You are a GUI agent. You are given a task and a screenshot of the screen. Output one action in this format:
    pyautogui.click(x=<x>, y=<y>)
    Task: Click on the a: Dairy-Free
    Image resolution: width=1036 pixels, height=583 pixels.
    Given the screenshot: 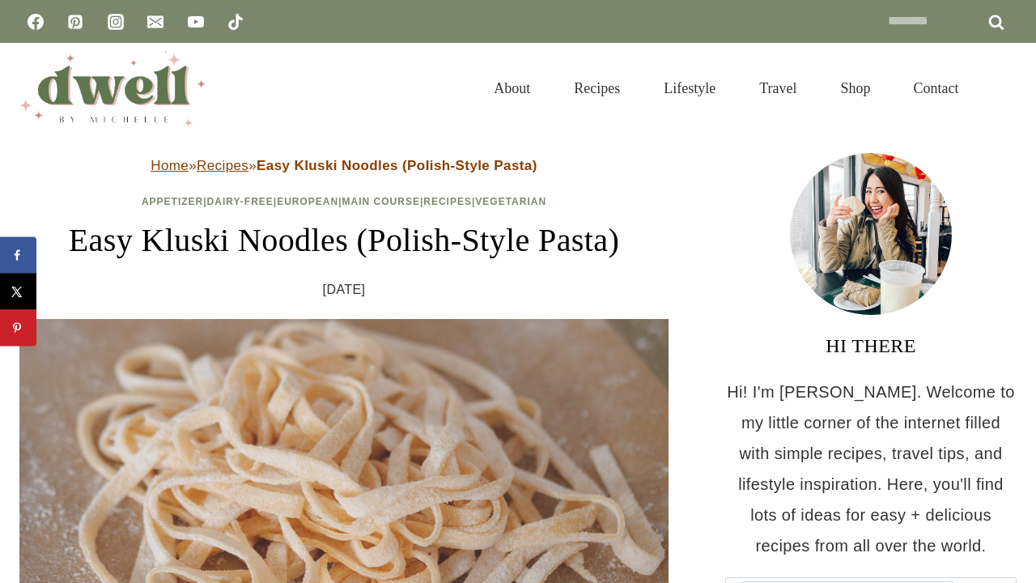 What is the action you would take?
    pyautogui.click(x=240, y=202)
    